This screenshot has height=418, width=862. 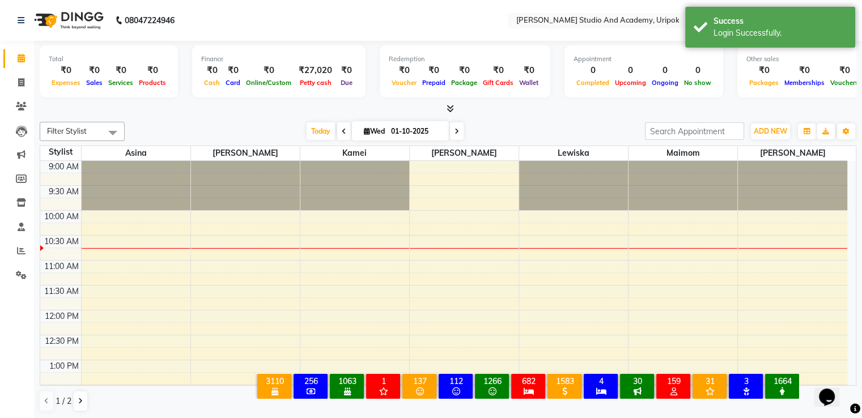 What do you see at coordinates (347, 381) in the screenshot?
I see `div: 1063` at bounding box center [347, 381].